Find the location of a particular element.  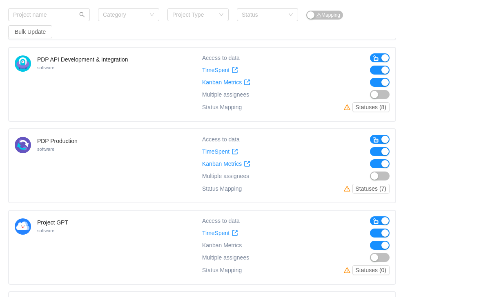

h4: PDP API Development & Integration is located at coordinates (82, 60).